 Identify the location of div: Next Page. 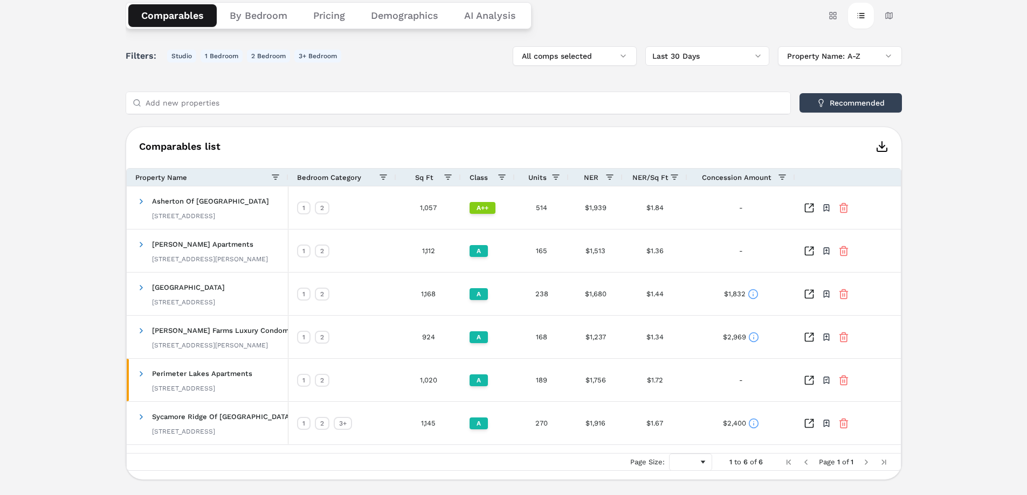
(866, 462).